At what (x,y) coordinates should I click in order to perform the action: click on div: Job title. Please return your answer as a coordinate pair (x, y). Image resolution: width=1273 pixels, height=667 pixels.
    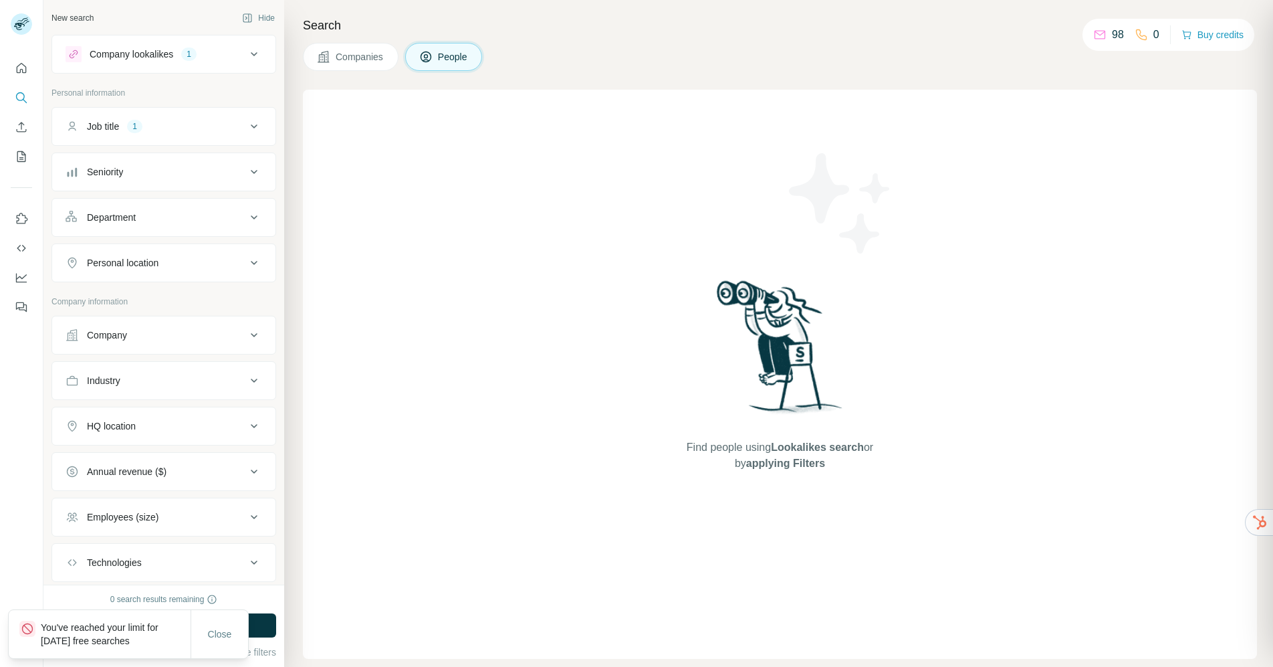
    Looking at the image, I should click on (103, 126).